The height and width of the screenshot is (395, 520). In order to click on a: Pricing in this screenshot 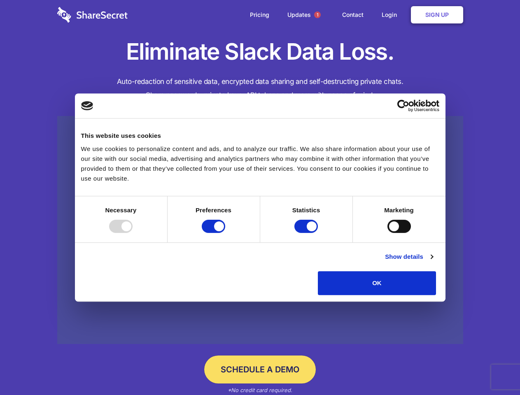, I will do `click(259, 15)`.